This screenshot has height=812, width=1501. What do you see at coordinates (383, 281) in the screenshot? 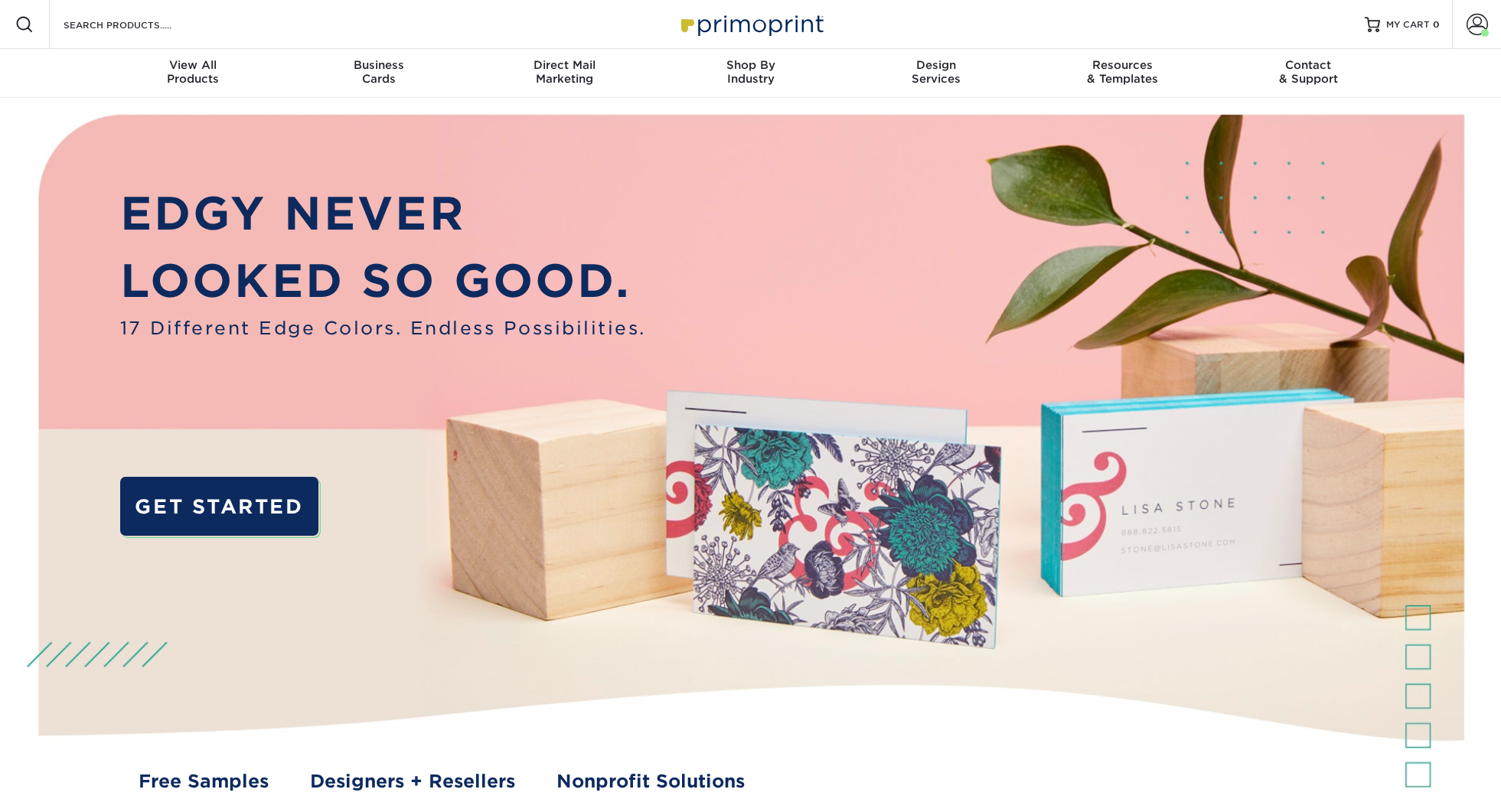
I see `p: LOOKED SO GOOD.` at bounding box center [383, 281].